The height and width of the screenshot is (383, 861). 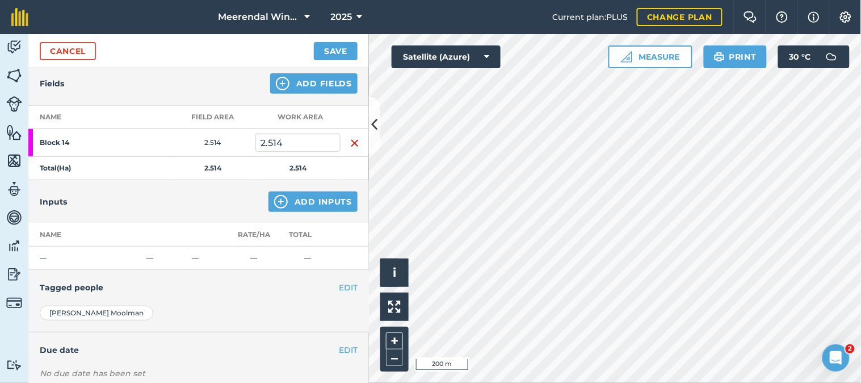 I want to click on a: Cancel, so click(x=68, y=51).